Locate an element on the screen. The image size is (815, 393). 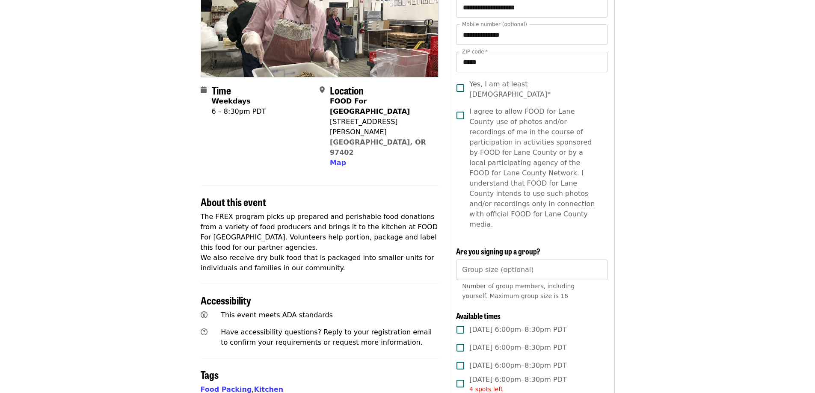
p: The FREX program picks up prepared and perishable food donations from a variety of food producers... is located at coordinates (320, 243).